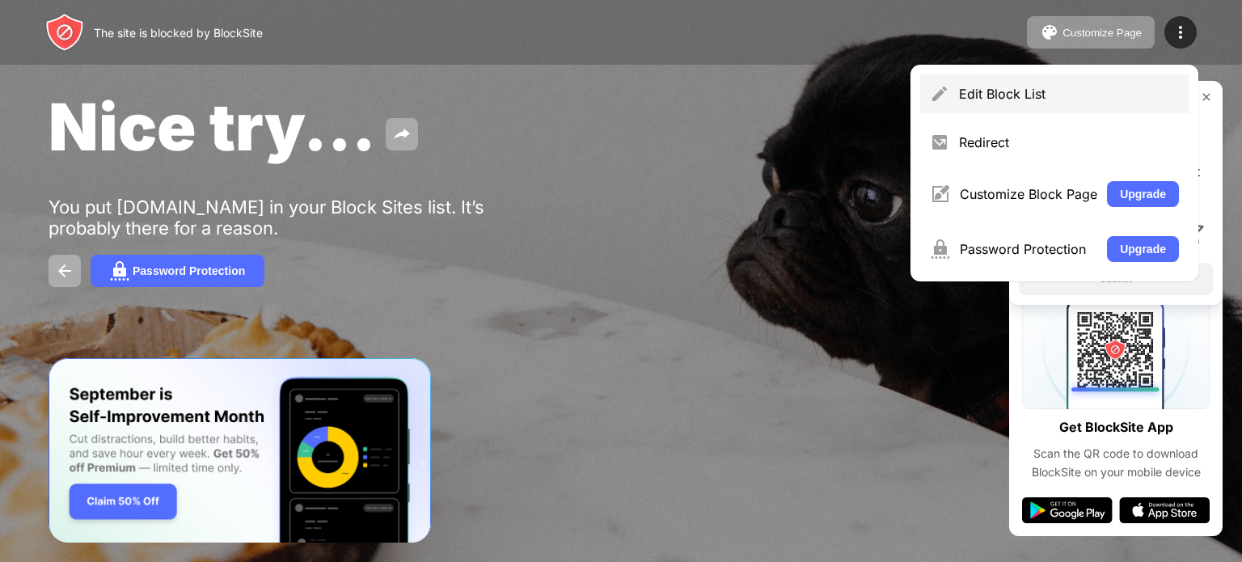  What do you see at coordinates (1067, 510) in the screenshot?
I see `img: google-play.svg` at bounding box center [1067, 510].